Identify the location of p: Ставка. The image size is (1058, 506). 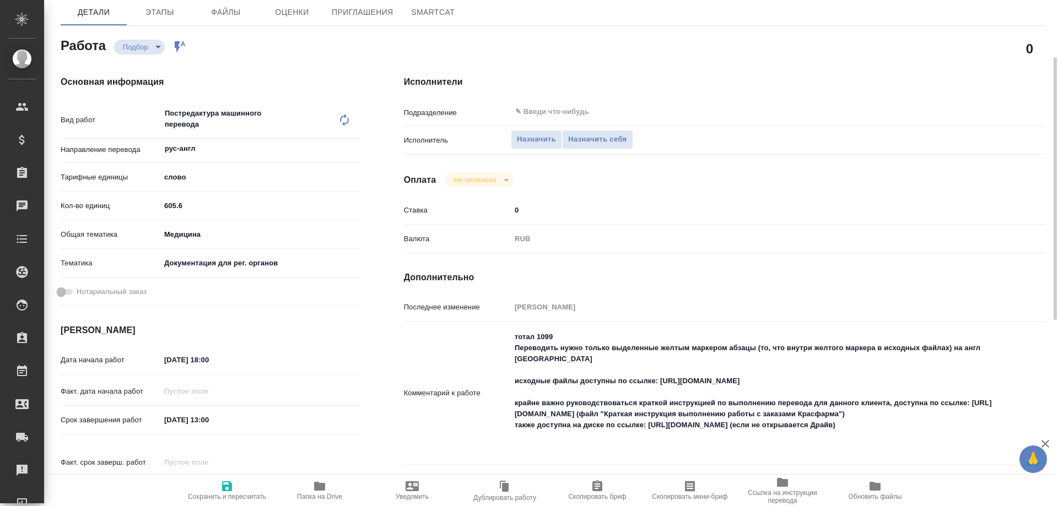
(457, 211).